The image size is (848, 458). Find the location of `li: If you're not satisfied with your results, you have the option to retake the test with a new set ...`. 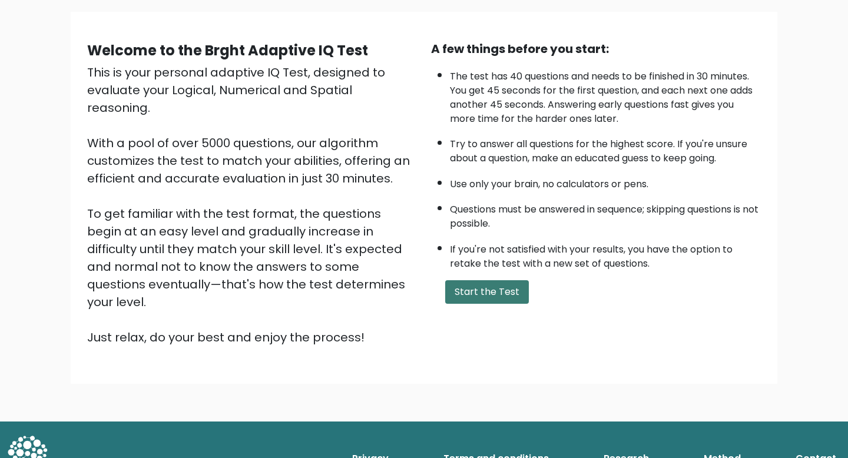

li: If you're not satisfied with your results, you have the option to retake the test with a new set ... is located at coordinates (605, 254).